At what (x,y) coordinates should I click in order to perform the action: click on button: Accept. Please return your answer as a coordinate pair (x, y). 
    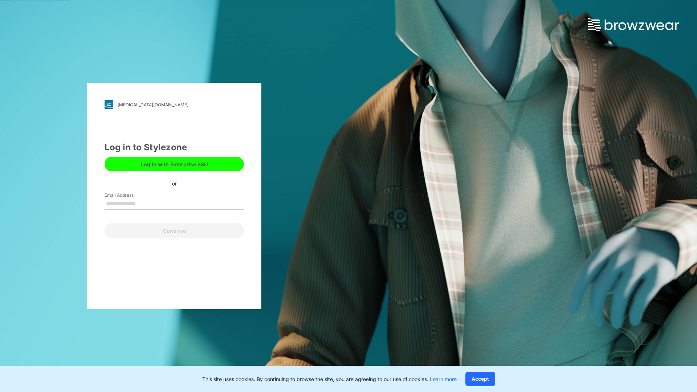
    Looking at the image, I should click on (480, 379).